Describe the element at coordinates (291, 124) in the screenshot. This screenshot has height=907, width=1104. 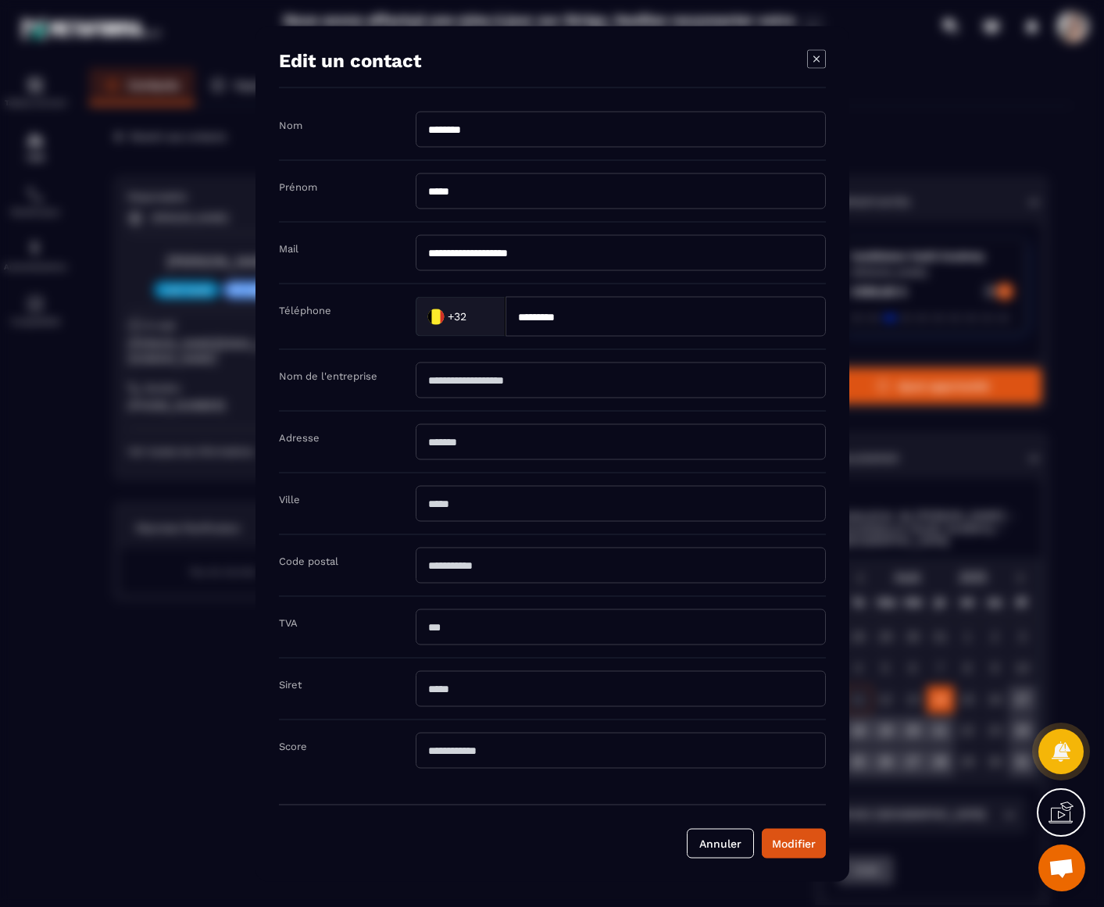
I see `label: Nom` at that location.